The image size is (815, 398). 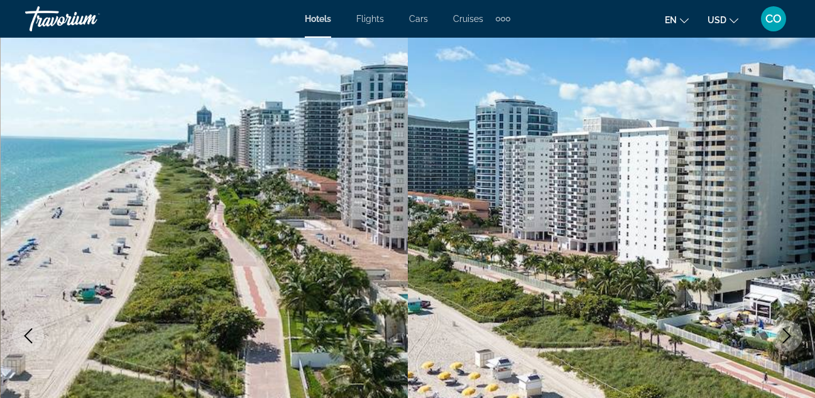 I want to click on span: Flights, so click(x=370, y=19).